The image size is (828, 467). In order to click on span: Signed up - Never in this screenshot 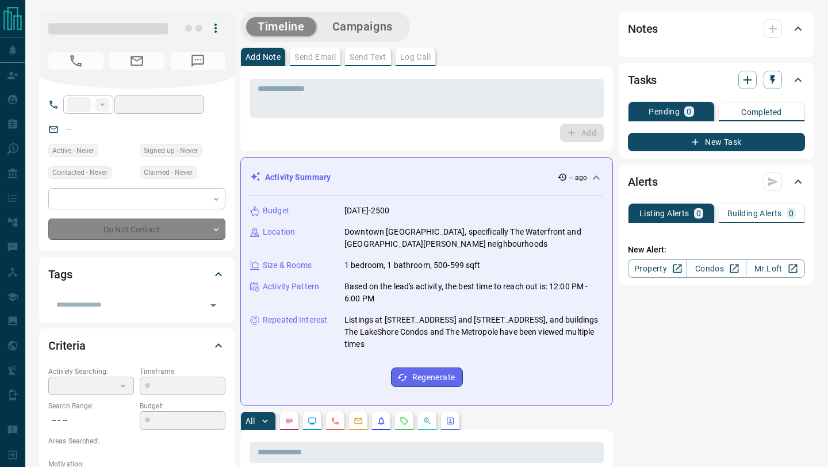, I will do `click(171, 151)`.